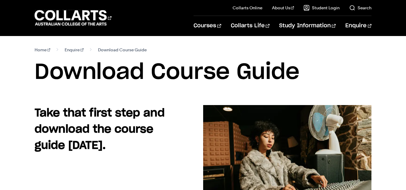 This screenshot has width=406, height=190. I want to click on a: Collarts Online, so click(247, 8).